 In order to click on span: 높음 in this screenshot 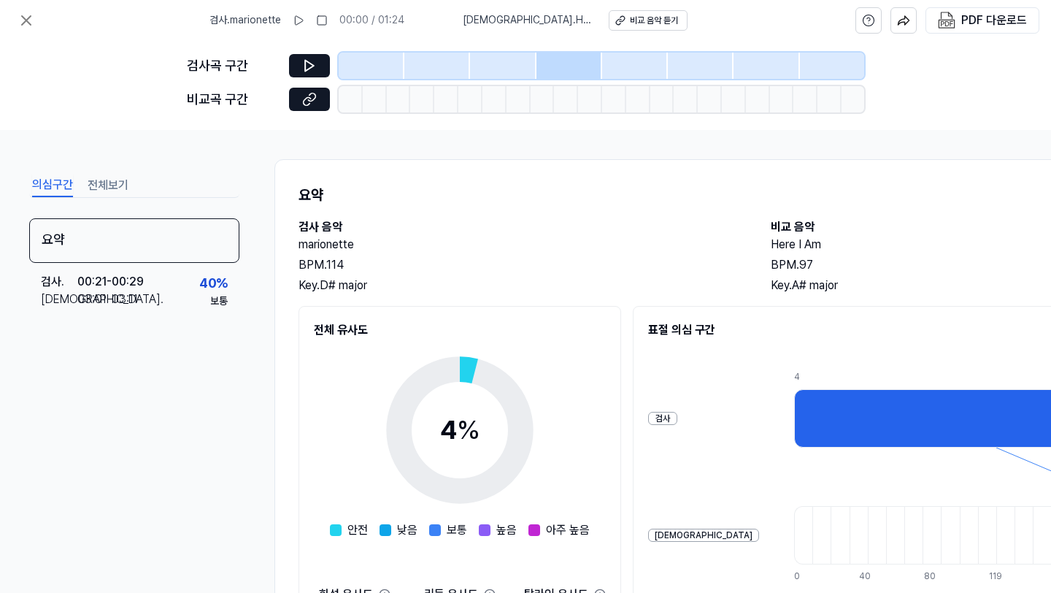, I will do `click(507, 530)`.